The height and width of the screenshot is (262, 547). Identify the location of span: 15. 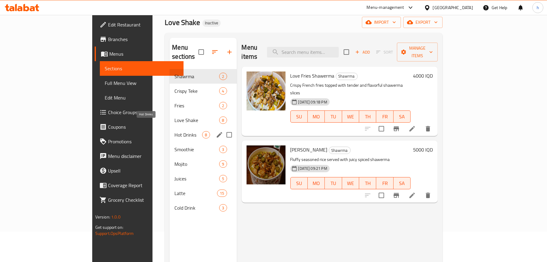
(222, 193).